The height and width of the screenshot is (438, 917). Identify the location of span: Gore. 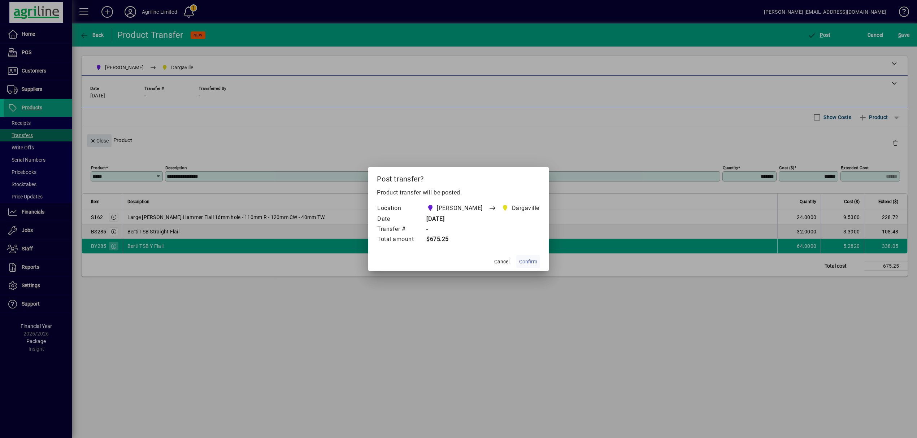
(455, 208).